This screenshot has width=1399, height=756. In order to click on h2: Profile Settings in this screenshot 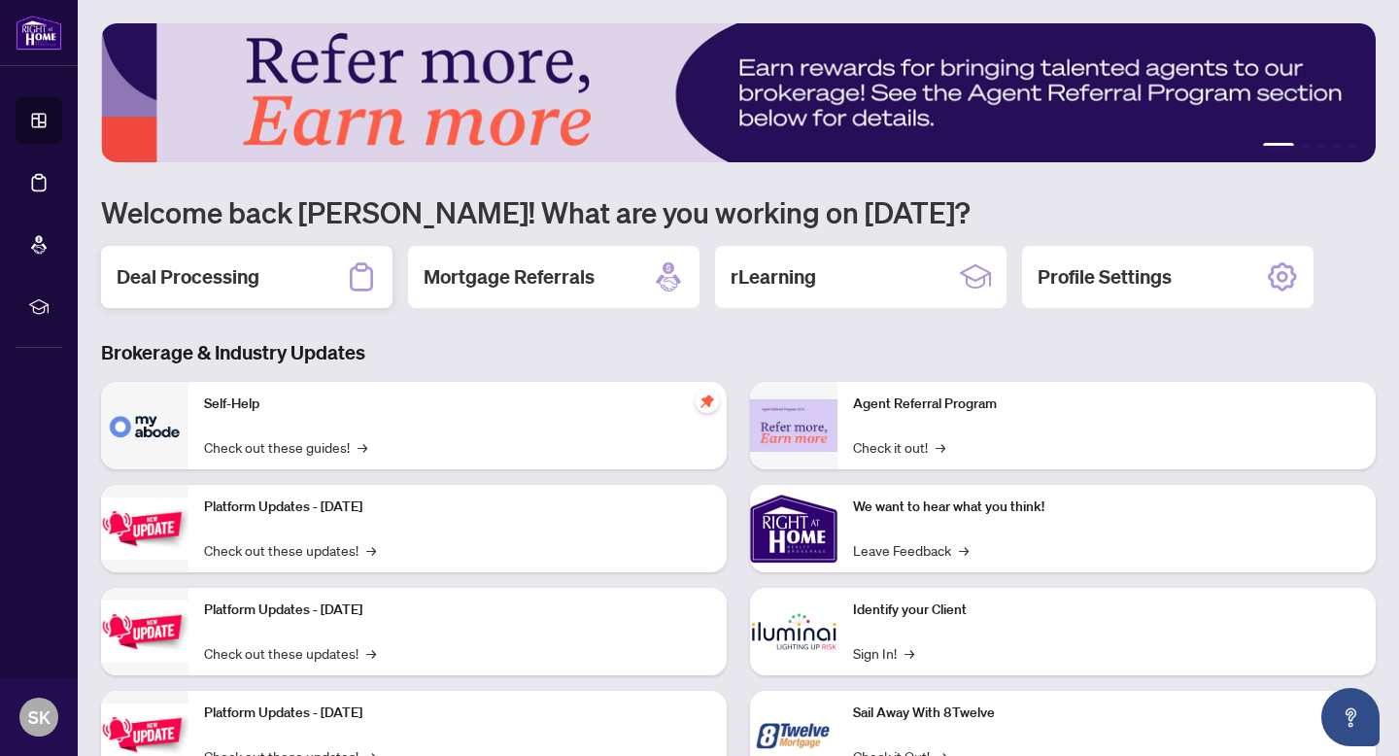, I will do `click(1105, 277)`.